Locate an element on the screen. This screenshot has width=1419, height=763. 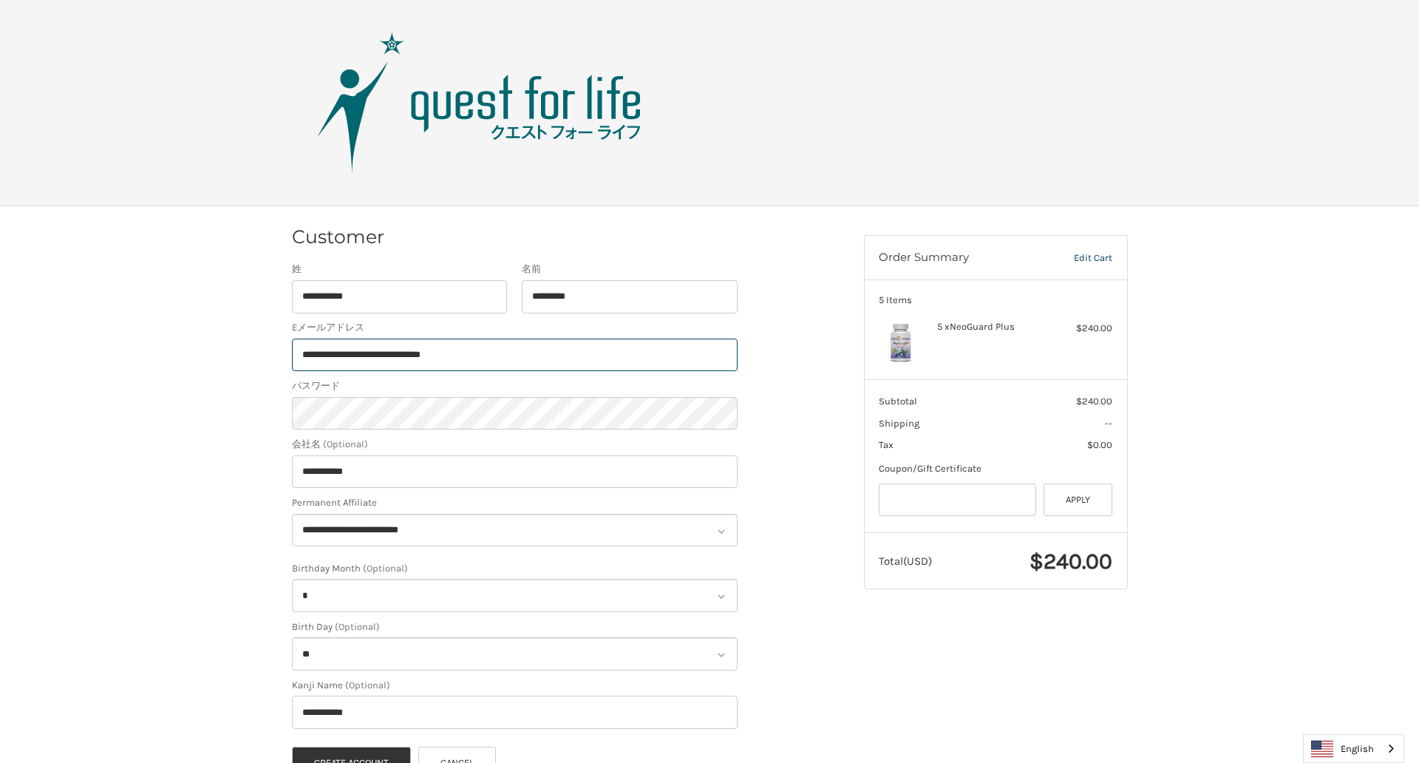
label: Kanji Name is located at coordinates (514, 685).